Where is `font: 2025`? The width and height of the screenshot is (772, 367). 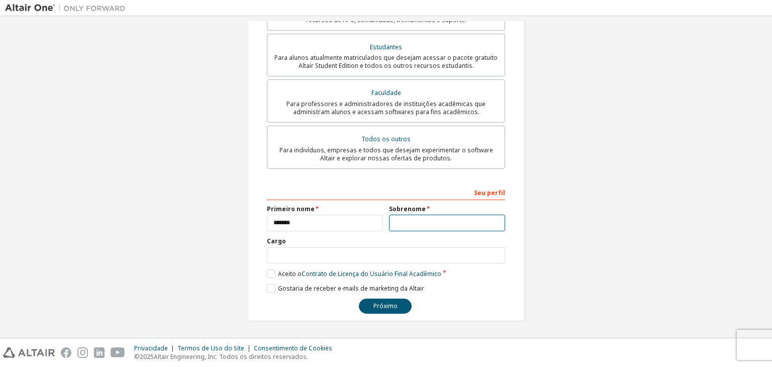 font: 2025 is located at coordinates (147, 356).